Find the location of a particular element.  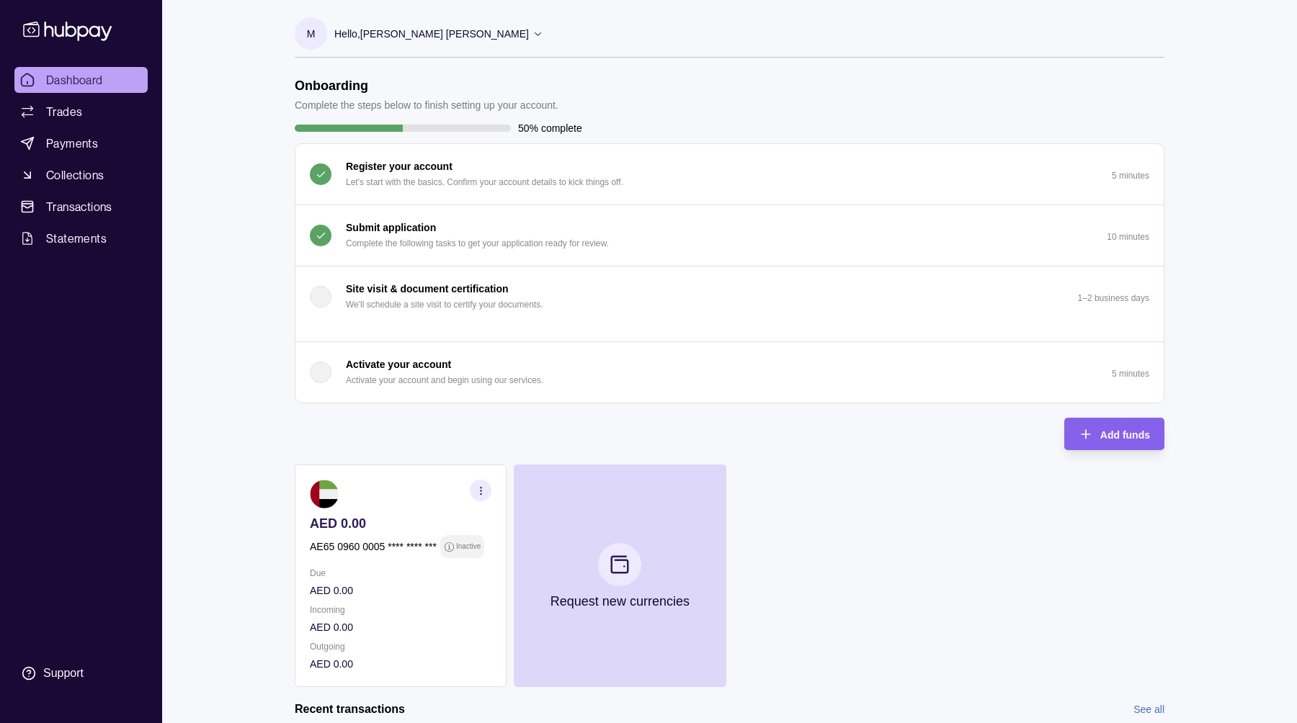

div: Support is located at coordinates (63, 674).